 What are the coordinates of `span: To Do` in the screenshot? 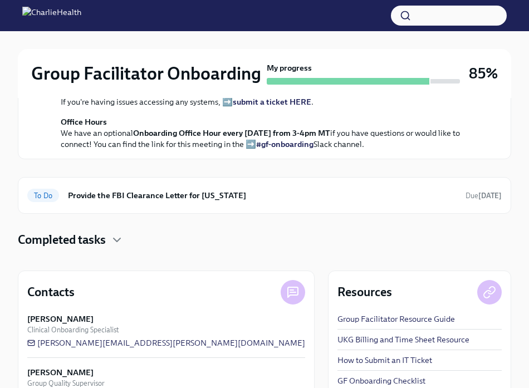 It's located at (43, 195).